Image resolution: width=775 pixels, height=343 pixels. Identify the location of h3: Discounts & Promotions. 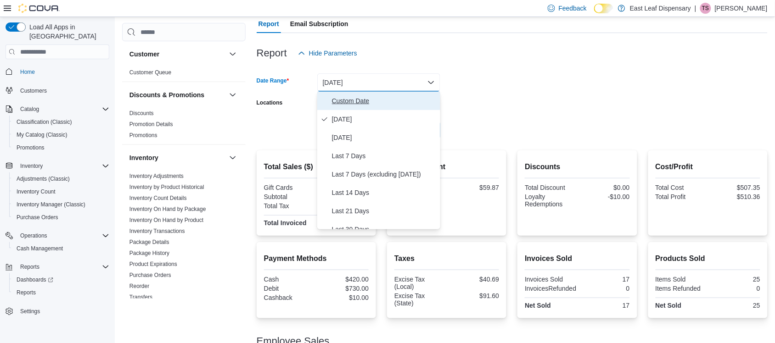
(167, 95).